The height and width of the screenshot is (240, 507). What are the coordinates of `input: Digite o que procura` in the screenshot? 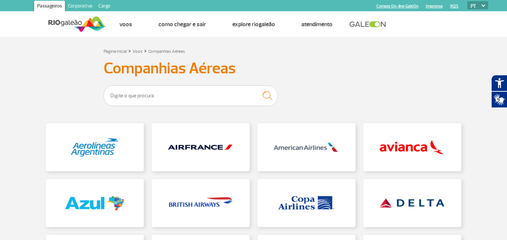 It's located at (191, 96).